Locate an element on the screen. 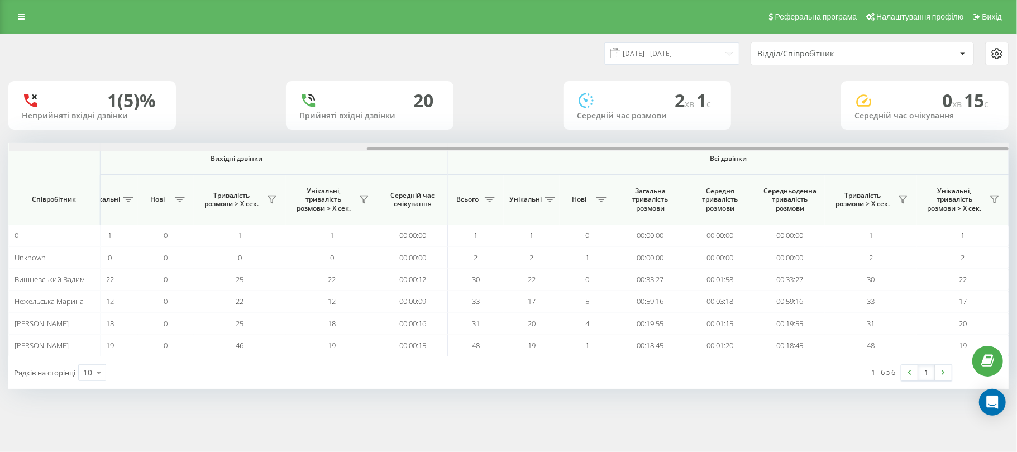 Image resolution: width=1017 pixels, height=452 pixels. div: 1 - 6 з 6 is located at coordinates (883, 372).